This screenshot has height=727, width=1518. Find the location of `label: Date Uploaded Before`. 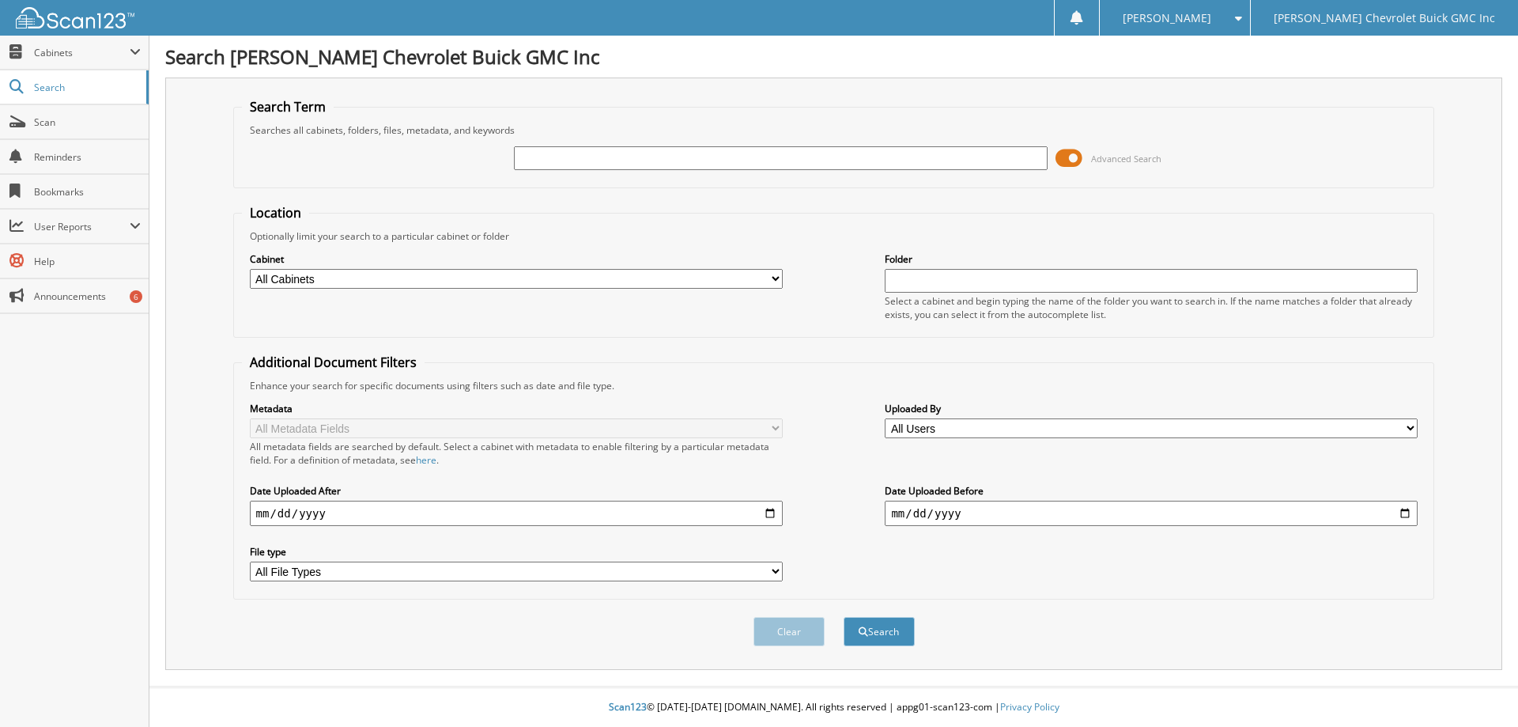

label: Date Uploaded Before is located at coordinates (1151, 490).